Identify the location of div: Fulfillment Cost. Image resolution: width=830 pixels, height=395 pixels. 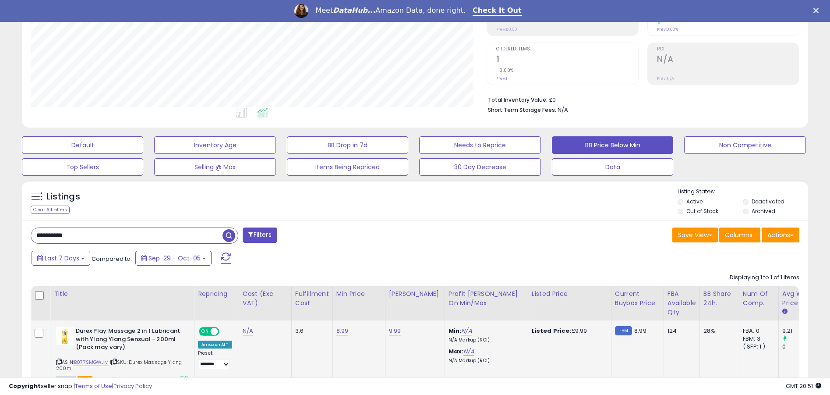
(312, 298).